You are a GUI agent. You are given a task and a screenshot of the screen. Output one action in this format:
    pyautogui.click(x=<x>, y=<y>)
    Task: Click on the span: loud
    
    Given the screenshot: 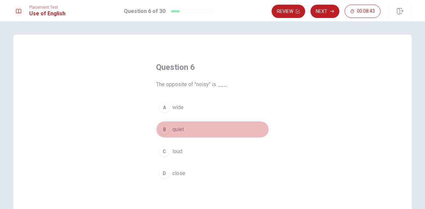 What is the action you would take?
    pyautogui.click(x=177, y=151)
    